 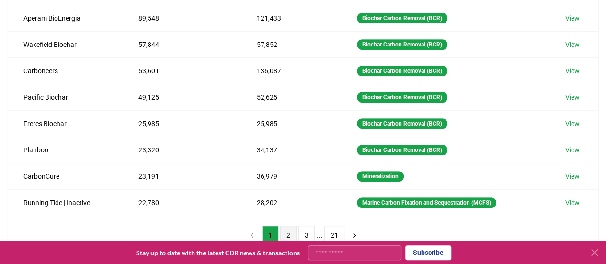 What do you see at coordinates (66, 44) in the screenshot?
I see `td: Wakefield Biochar` at bounding box center [66, 44].